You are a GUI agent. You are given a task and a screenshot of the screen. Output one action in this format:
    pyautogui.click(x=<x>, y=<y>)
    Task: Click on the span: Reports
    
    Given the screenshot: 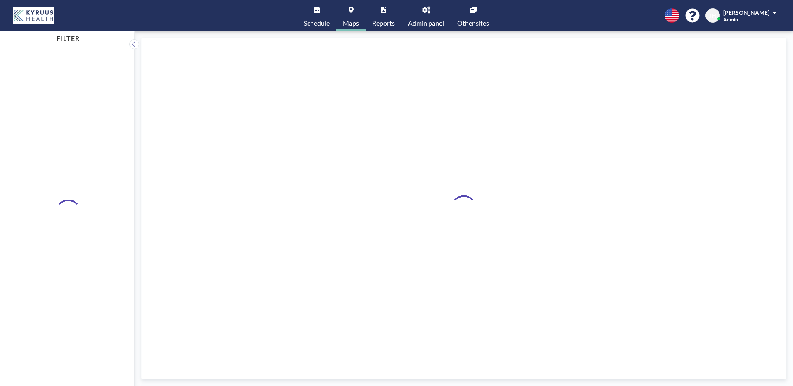 What is the action you would take?
    pyautogui.click(x=383, y=23)
    